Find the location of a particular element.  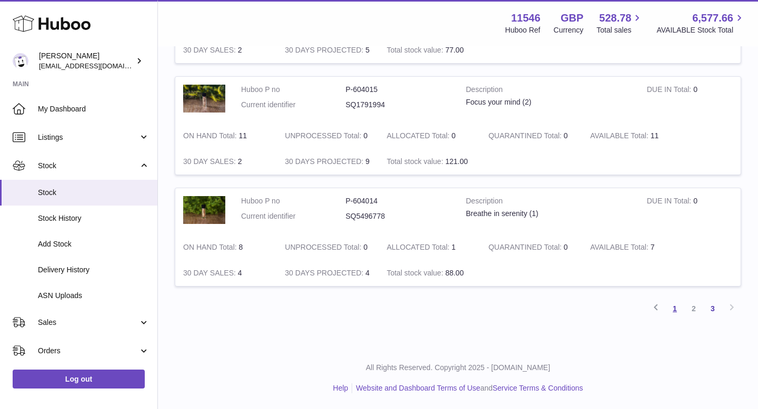

div: Breathe in serenity (1) is located at coordinates (548, 214).